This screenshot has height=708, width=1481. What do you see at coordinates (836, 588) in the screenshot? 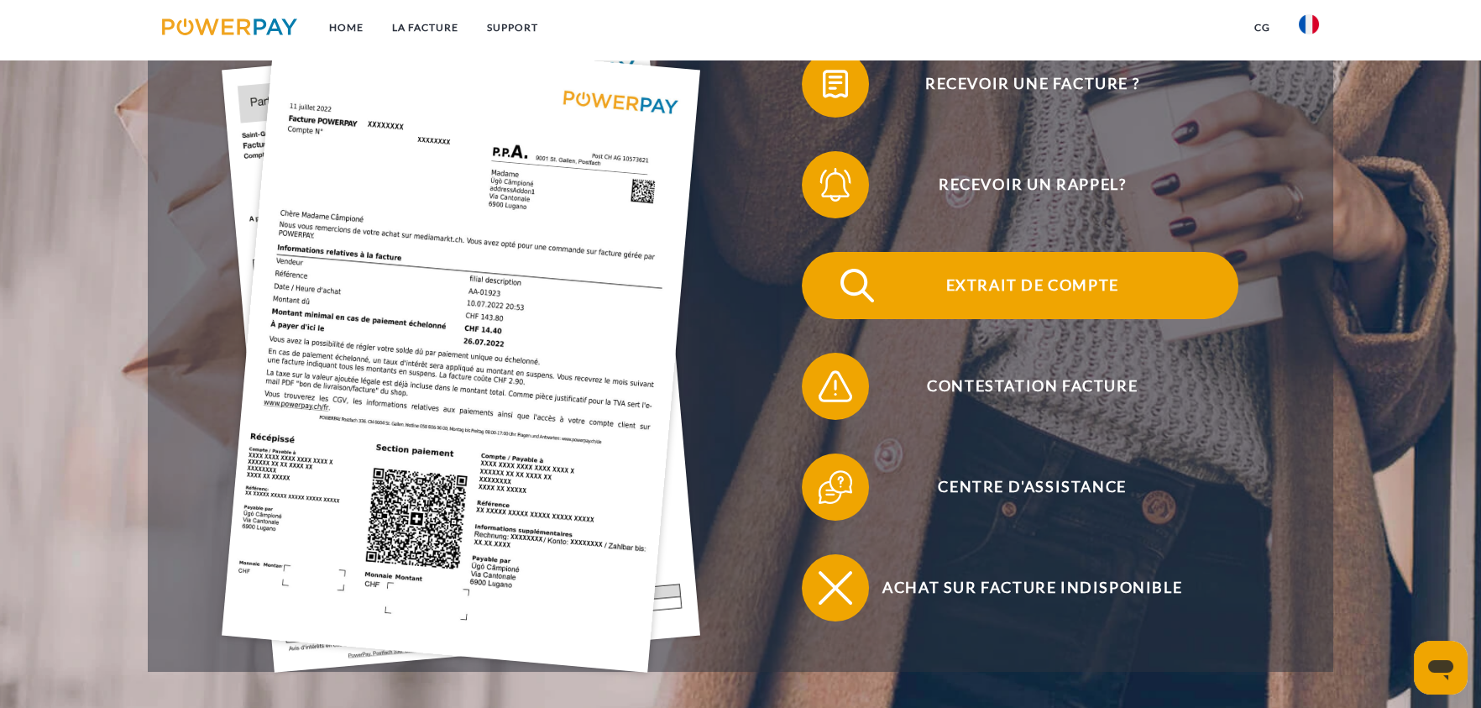
I see `img: qb_close.svg` at bounding box center [836, 588].